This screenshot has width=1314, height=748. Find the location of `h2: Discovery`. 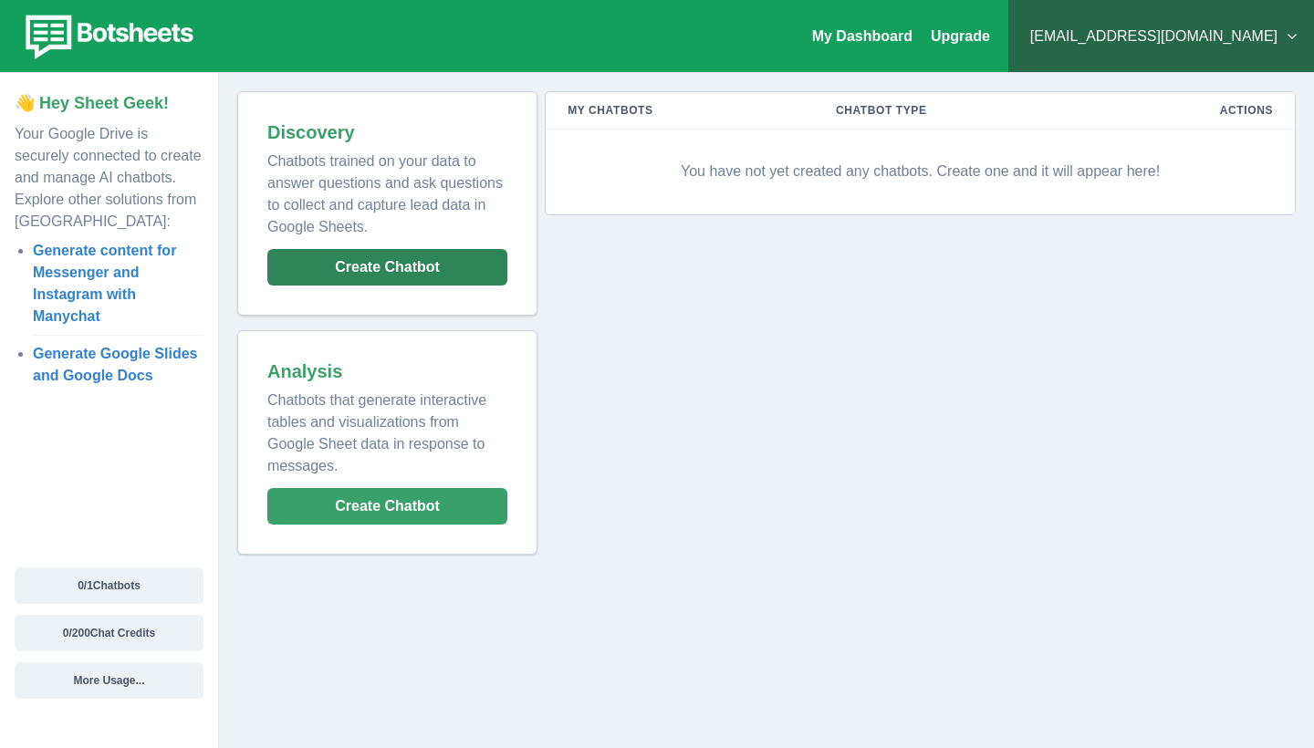

h2: Discovery is located at coordinates (387, 132).